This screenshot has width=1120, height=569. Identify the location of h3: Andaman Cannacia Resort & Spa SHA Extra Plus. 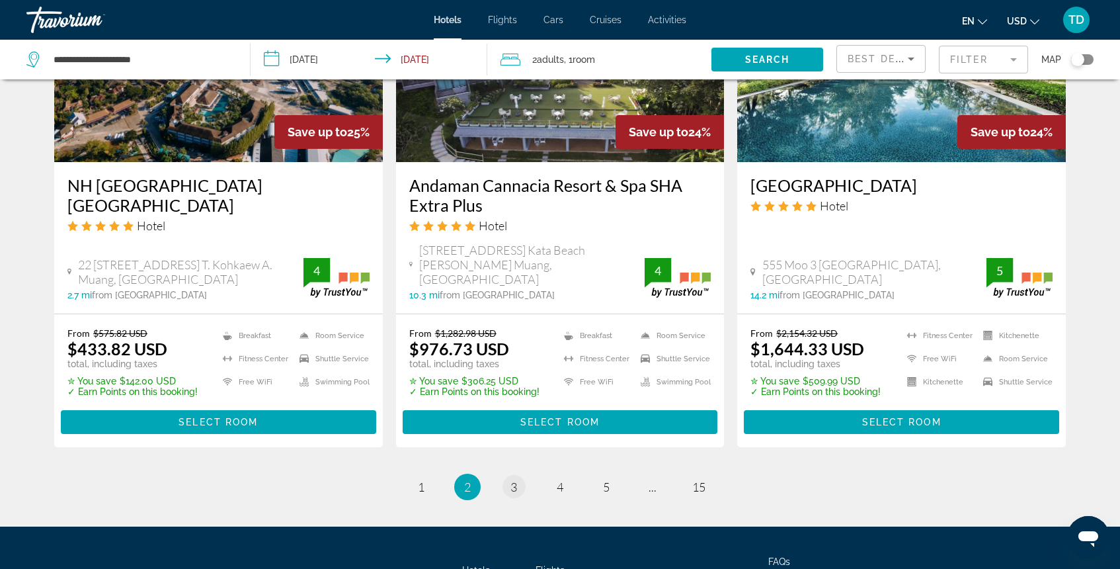
(560, 195).